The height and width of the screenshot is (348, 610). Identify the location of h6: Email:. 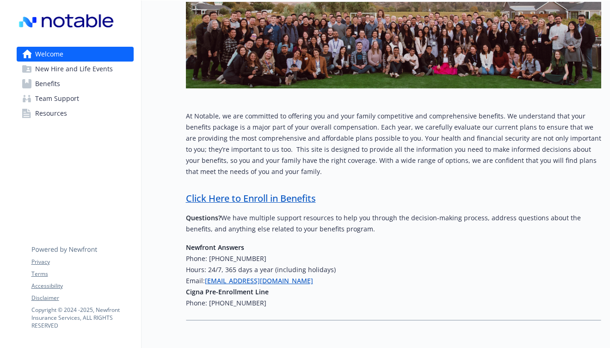
(393, 281).